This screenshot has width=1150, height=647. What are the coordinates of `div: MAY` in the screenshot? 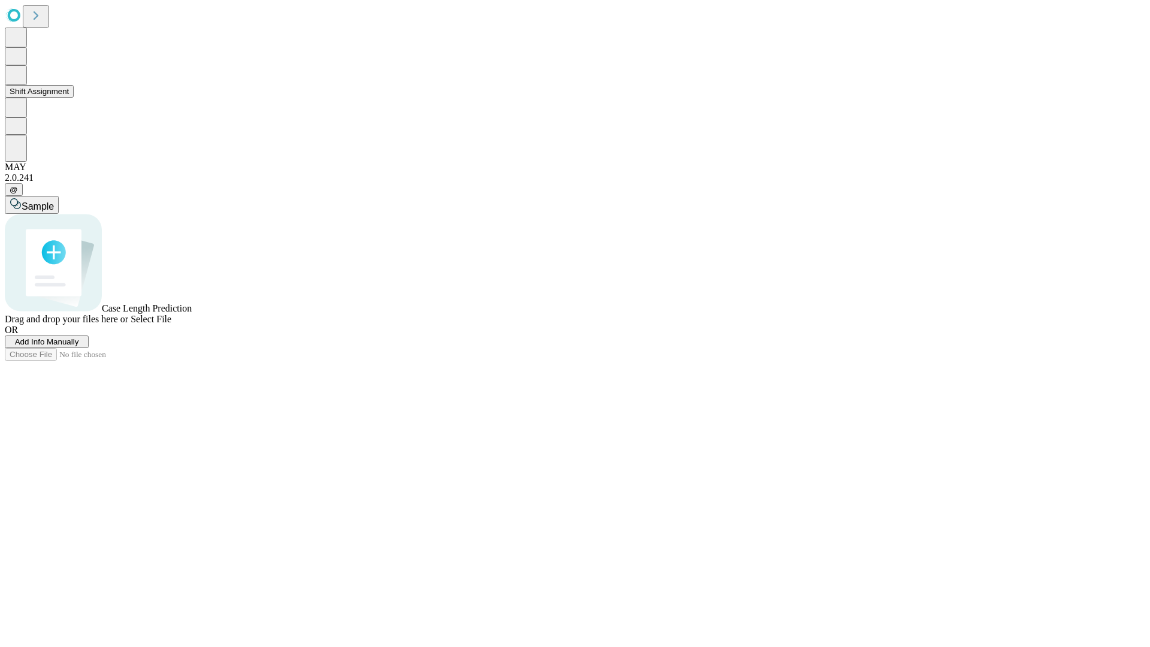 It's located at (575, 167).